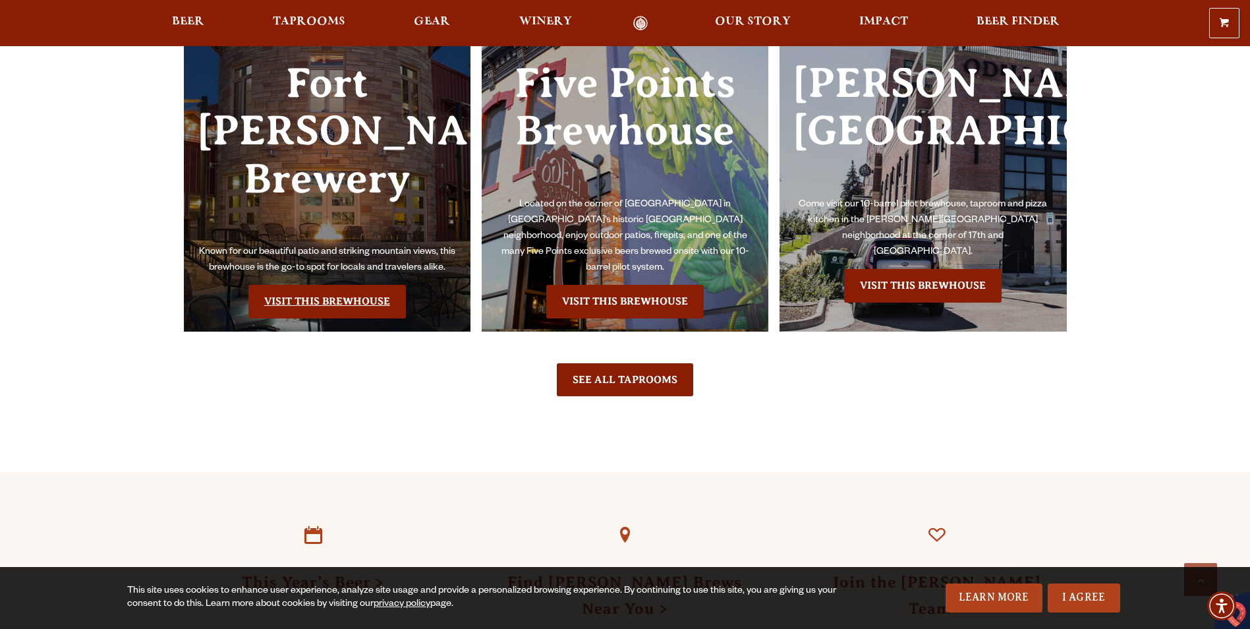  I want to click on a: Taprooms, so click(309, 23).